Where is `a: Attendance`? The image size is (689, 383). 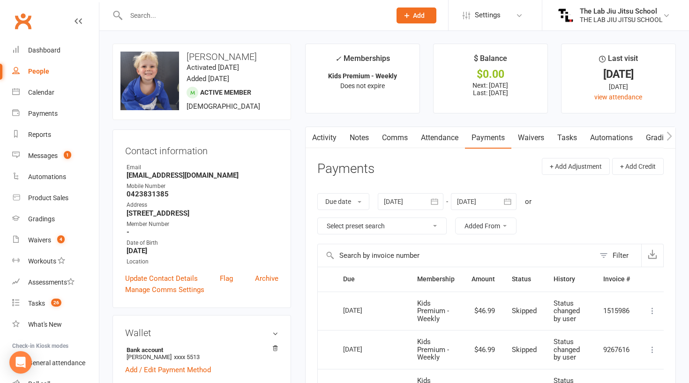
a: Attendance is located at coordinates (440, 138).